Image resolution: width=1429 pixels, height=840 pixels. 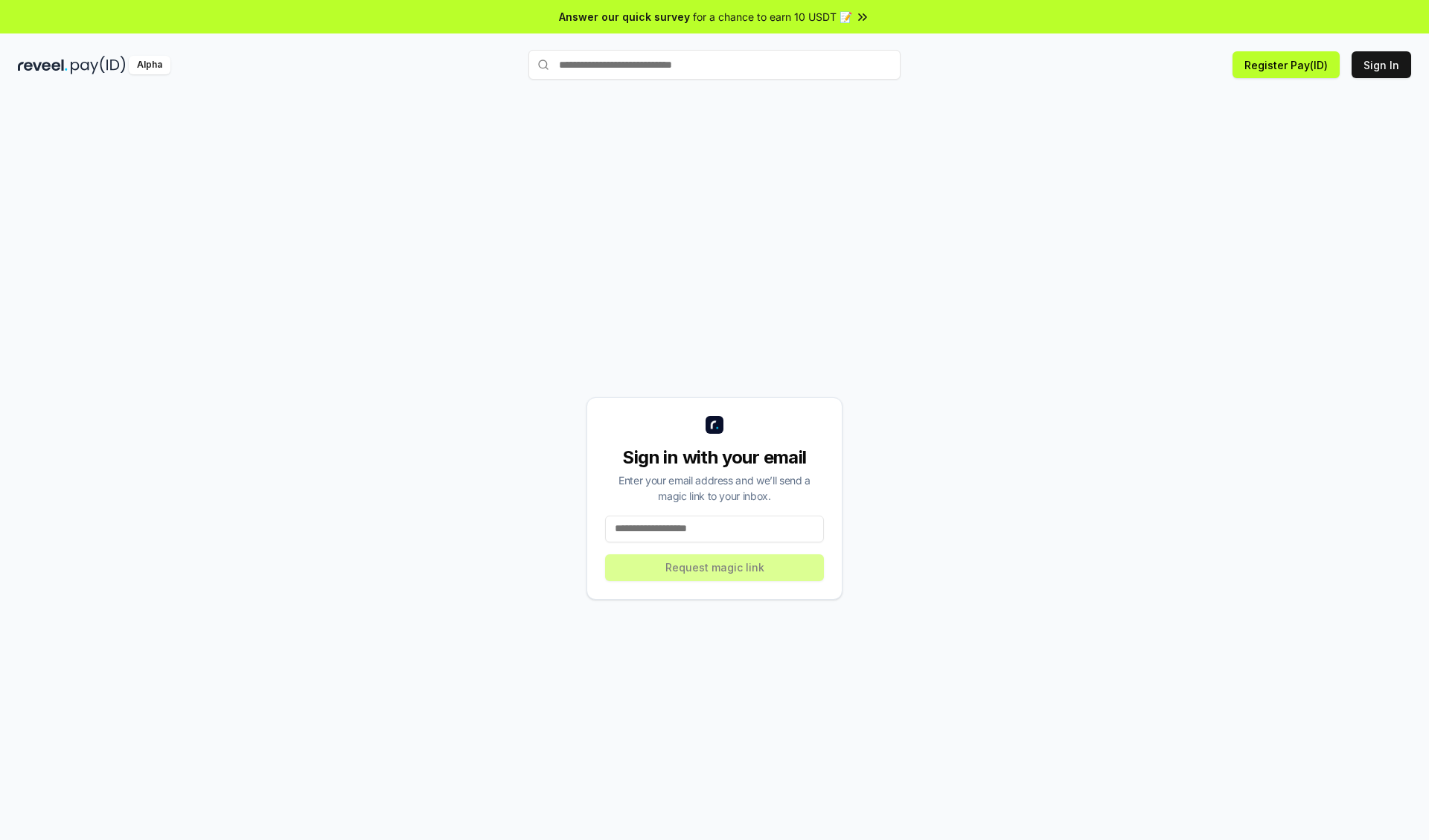 I want to click on span: for a chance to earn 10 USDT 📝, so click(x=773, y=17).